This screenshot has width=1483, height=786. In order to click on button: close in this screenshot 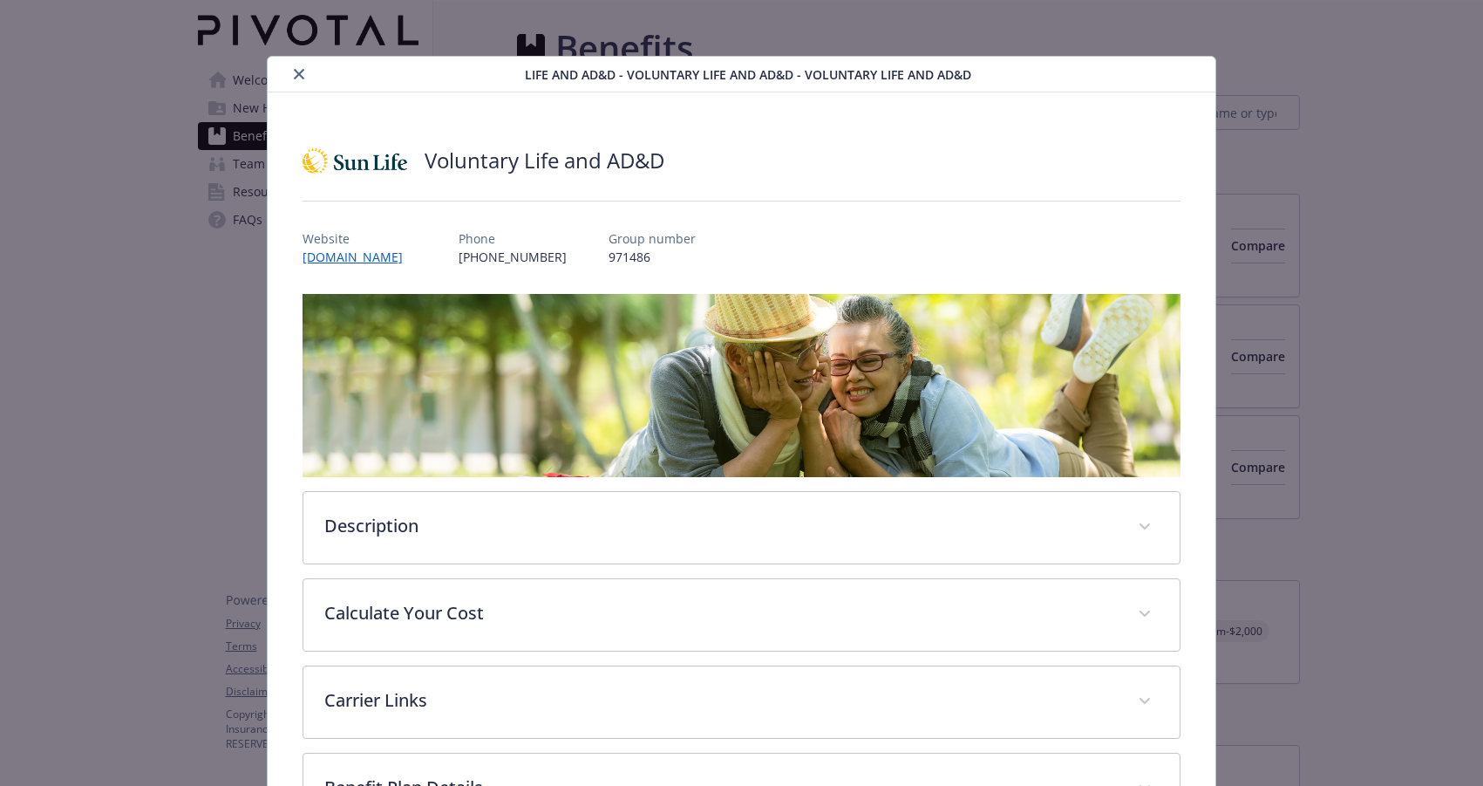, I will do `click(299, 74)`.